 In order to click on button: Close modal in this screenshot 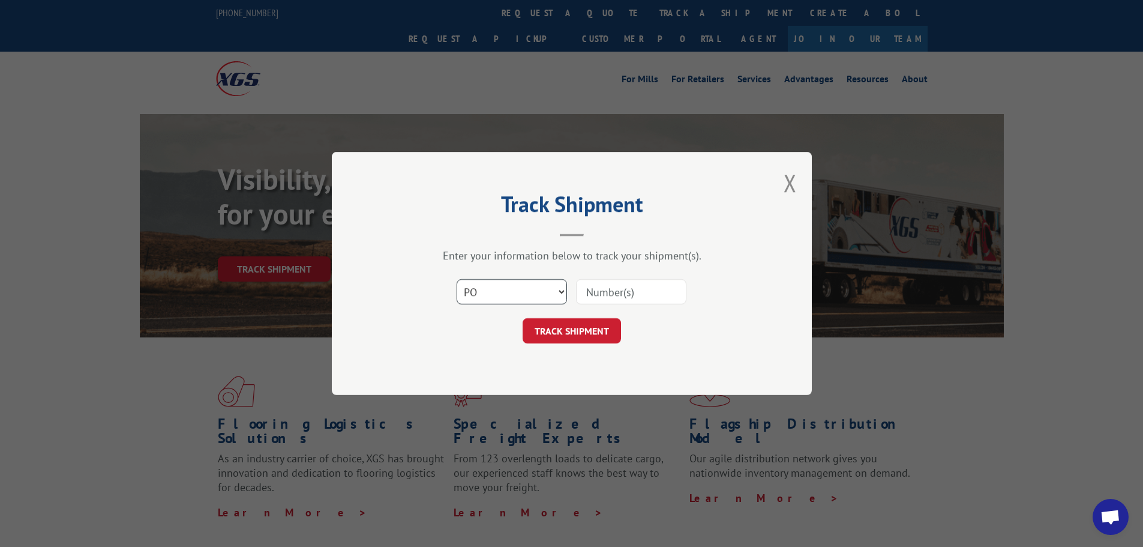, I will do `click(790, 182)`.